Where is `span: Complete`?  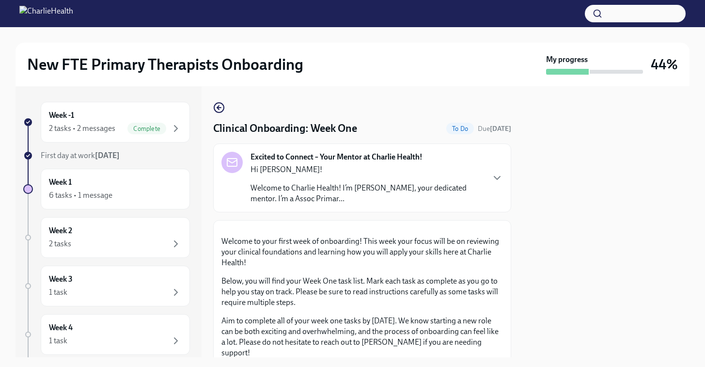
span: Complete is located at coordinates (147, 128).